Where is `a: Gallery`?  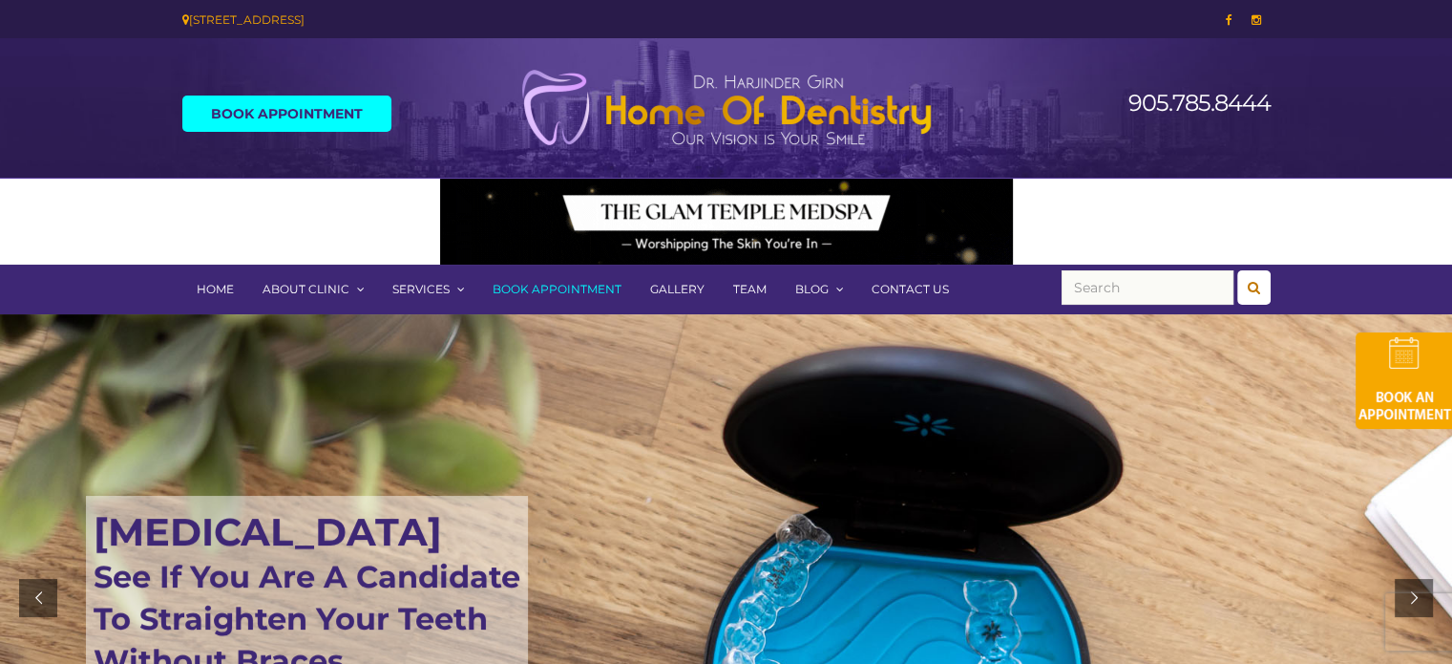
a: Gallery is located at coordinates (677, 289).